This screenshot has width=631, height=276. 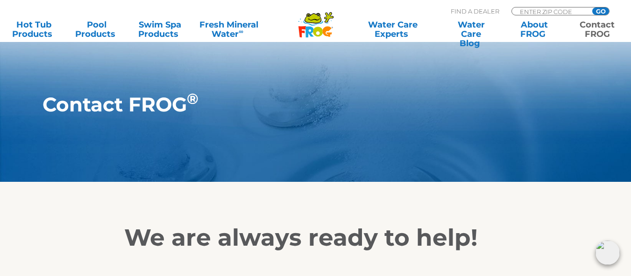 I want to click on a: Water CareExperts, so click(x=393, y=29).